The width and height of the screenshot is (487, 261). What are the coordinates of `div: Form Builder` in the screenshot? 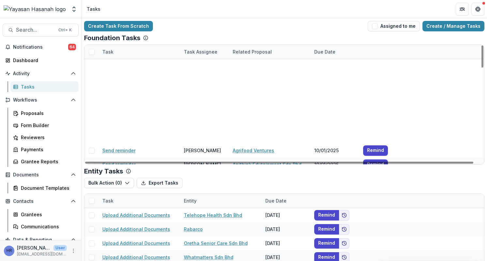 It's located at (47, 125).